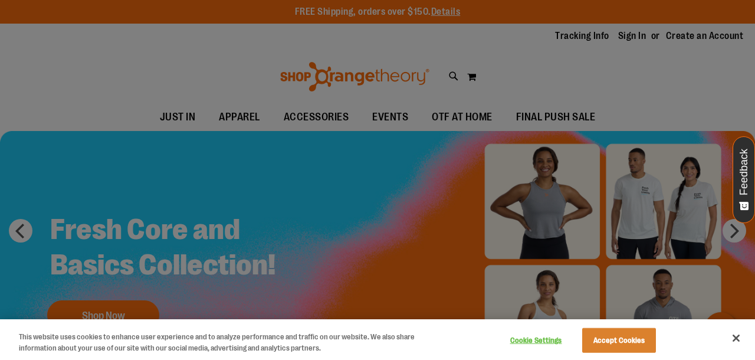 Image resolution: width=755 pixels, height=360 pixels. What do you see at coordinates (535, 340) in the screenshot?
I see `button: Cookie Settings` at bounding box center [535, 340].